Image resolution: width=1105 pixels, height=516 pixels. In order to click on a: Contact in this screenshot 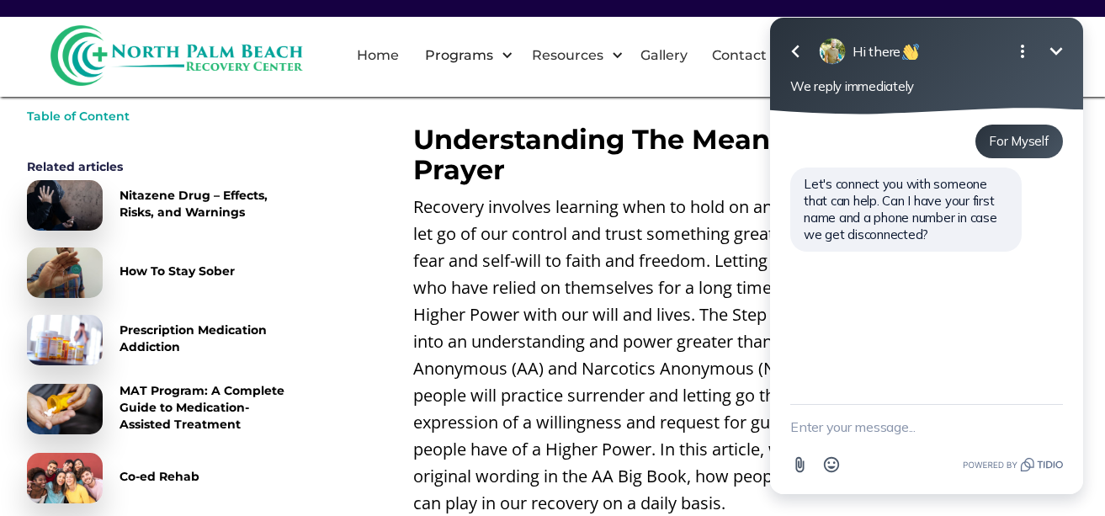, I will do `click(739, 56)`.